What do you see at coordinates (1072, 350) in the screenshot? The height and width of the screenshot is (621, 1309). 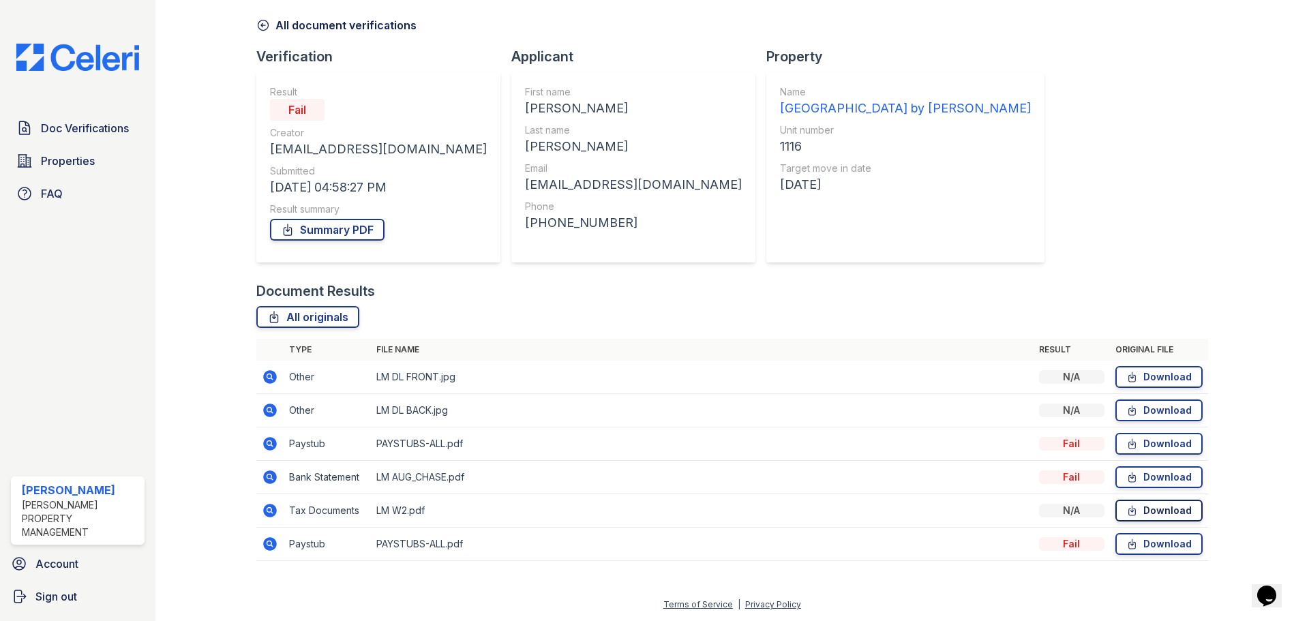 I see `th: Result` at bounding box center [1072, 350].